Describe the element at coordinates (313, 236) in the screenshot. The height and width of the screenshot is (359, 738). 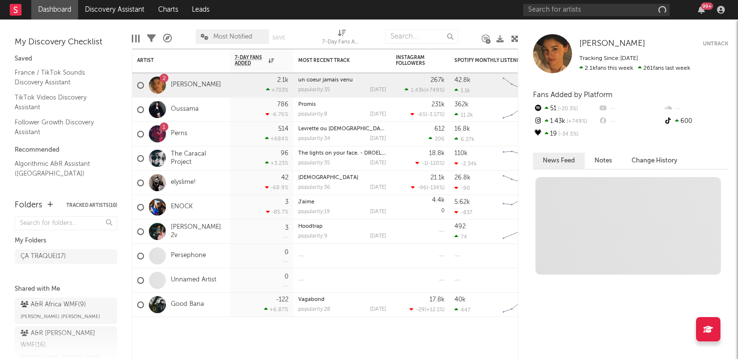
I see `div: popularity: 9` at that location.